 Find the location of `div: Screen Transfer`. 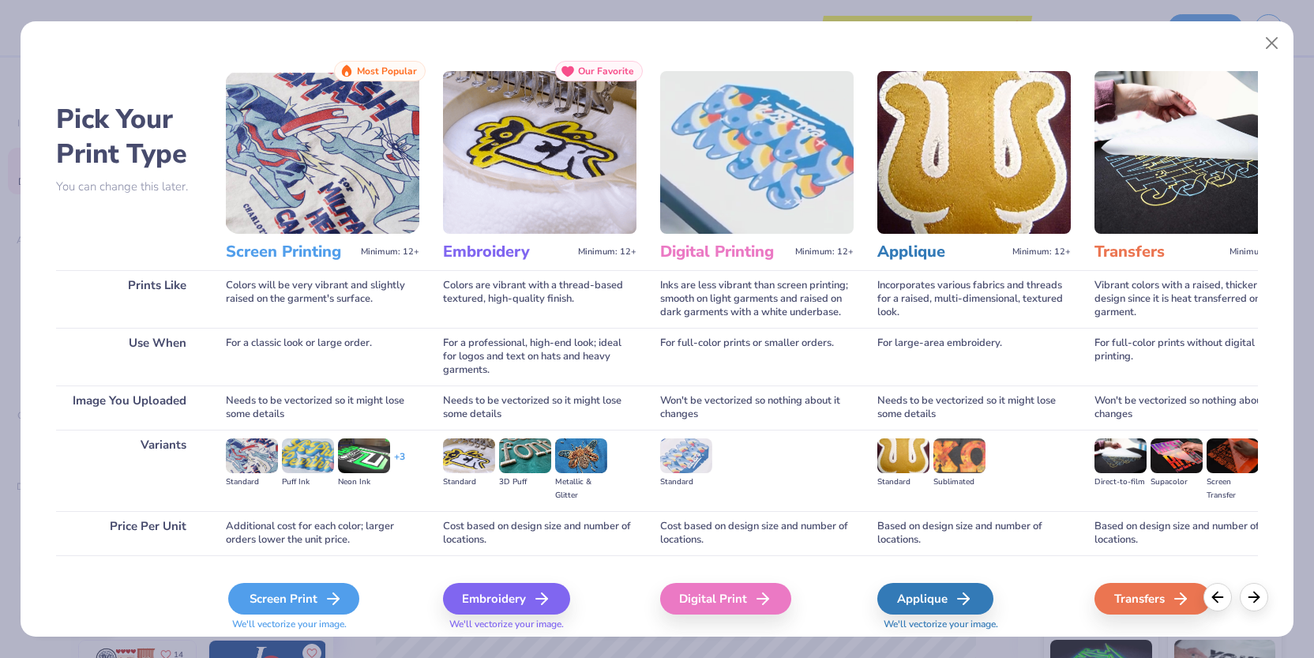

div: Screen Transfer is located at coordinates (1232, 489).